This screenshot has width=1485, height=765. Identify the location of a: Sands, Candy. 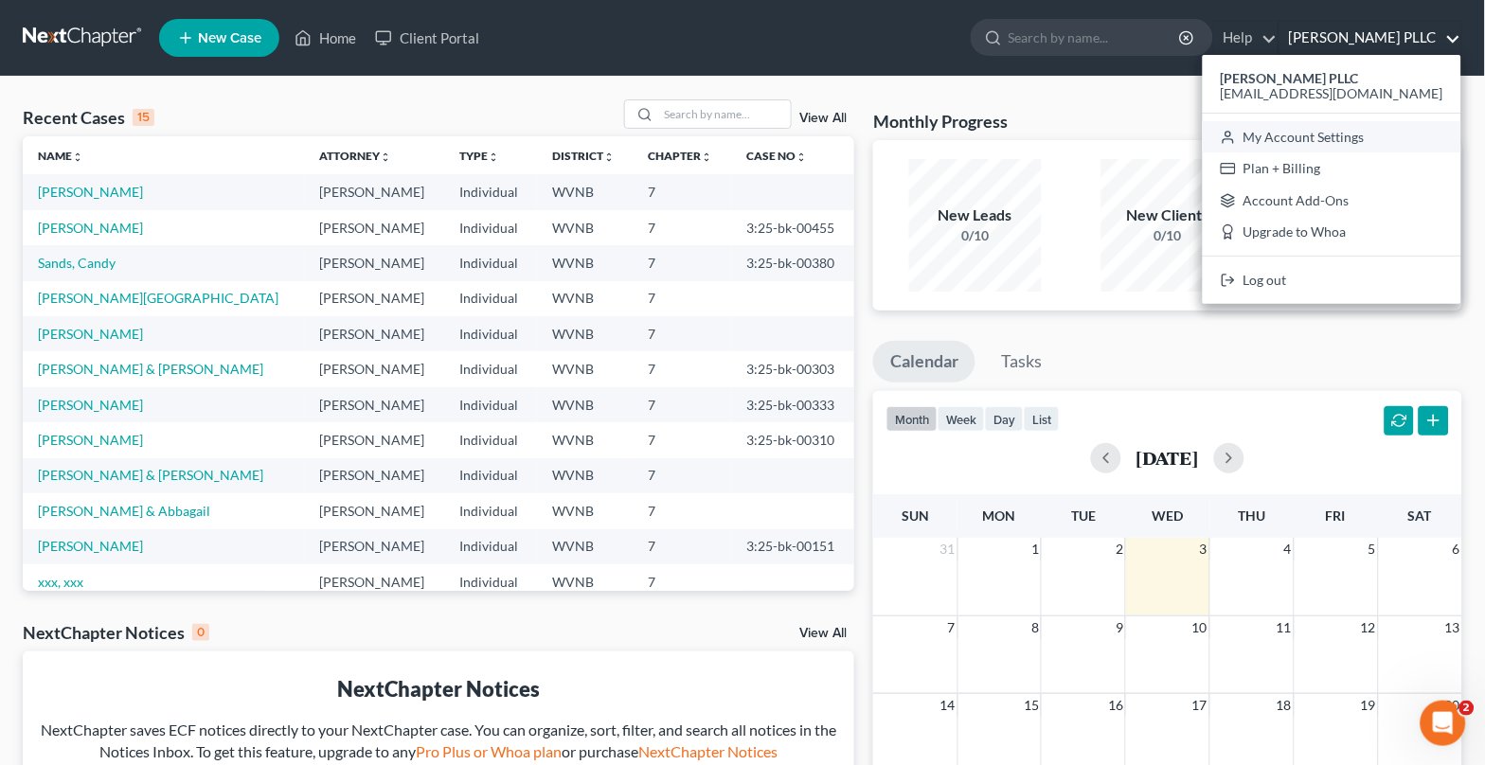
(77, 262).